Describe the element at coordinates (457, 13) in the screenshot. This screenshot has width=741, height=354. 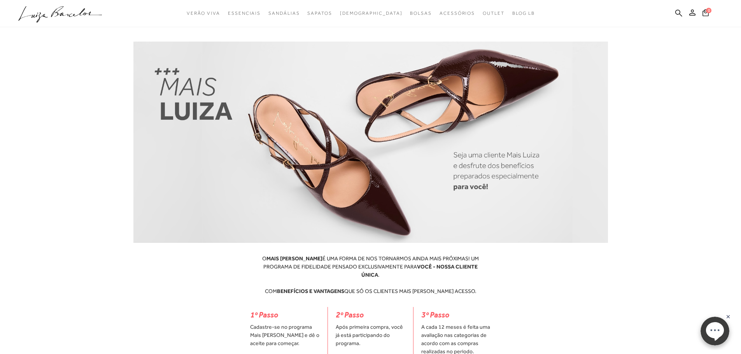
I see `span: Acessórios` at that location.